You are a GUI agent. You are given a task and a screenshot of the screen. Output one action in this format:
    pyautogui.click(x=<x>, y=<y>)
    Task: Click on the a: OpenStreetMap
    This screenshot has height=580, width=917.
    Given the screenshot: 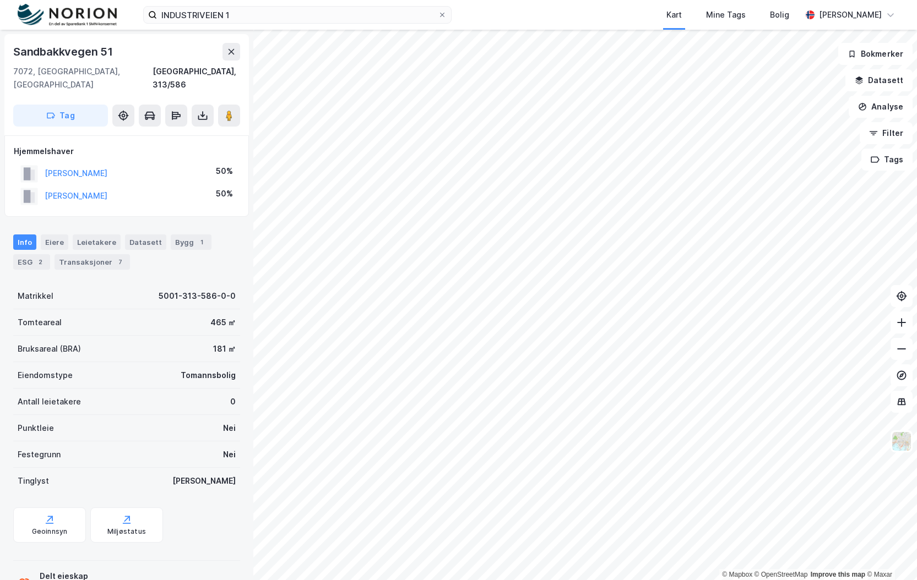 What is the action you would take?
    pyautogui.click(x=781, y=575)
    